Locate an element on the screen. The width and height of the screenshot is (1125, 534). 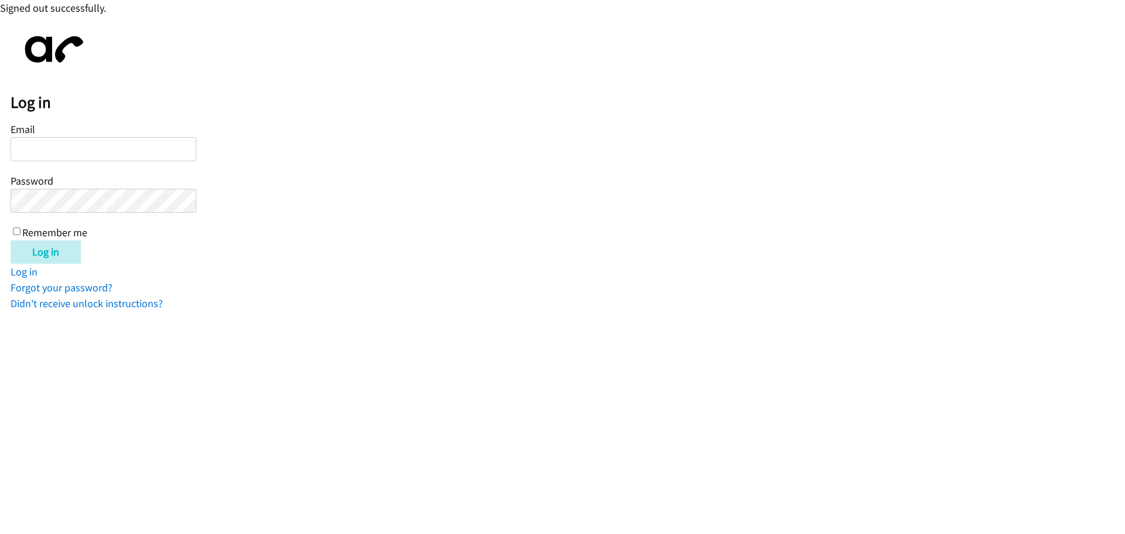
label: Remember me is located at coordinates (55, 232).